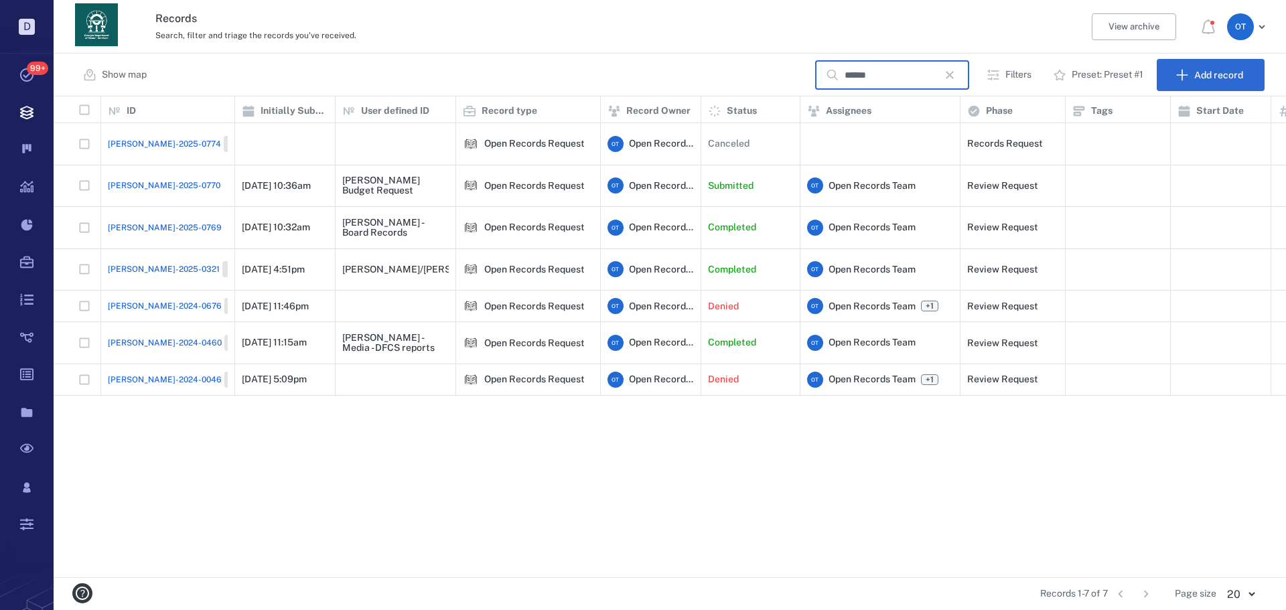 The image size is (1286, 610). What do you see at coordinates (1005, 143) in the screenshot?
I see `div: Records Request` at bounding box center [1005, 143].